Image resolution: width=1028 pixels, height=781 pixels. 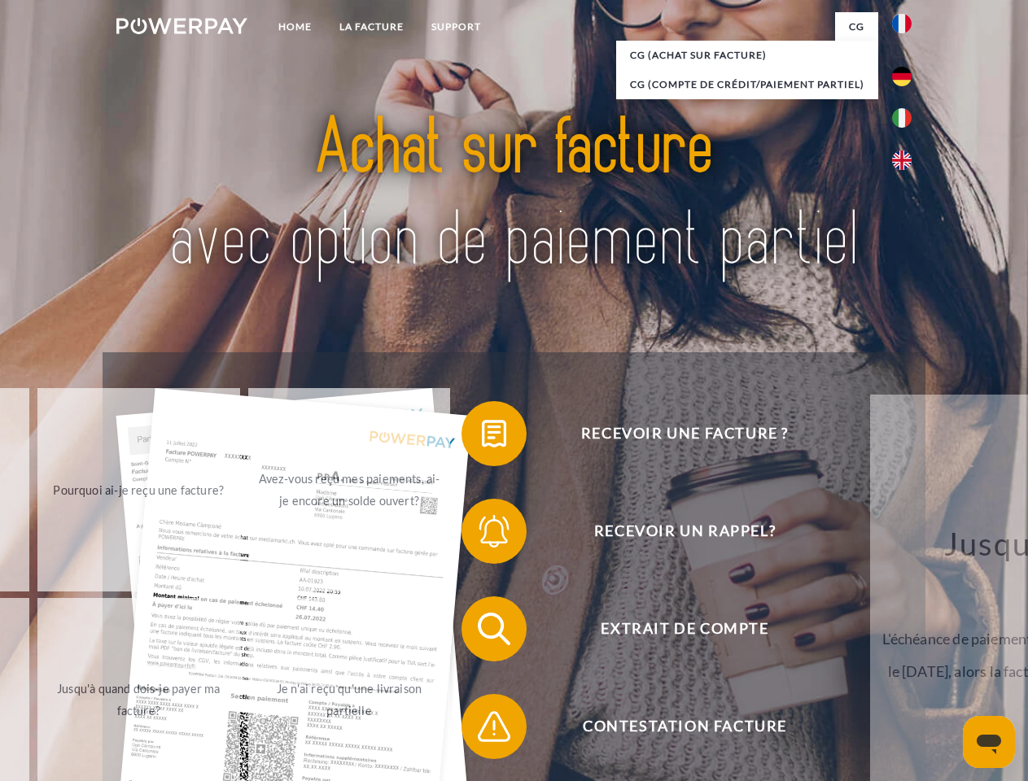 I want to click on a: Home, so click(x=295, y=27).